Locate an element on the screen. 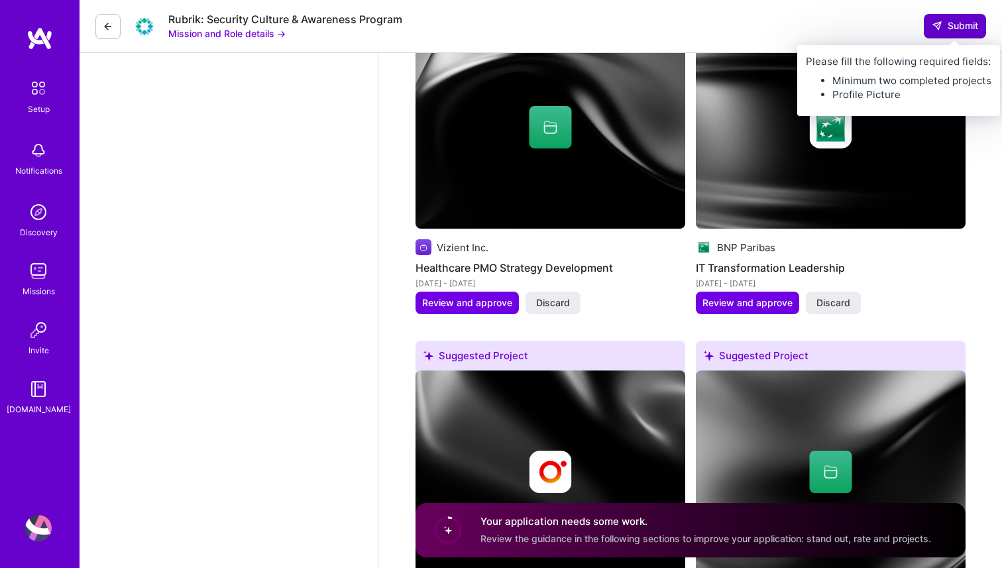 This screenshot has width=1002, height=568. img: teamwork is located at coordinates (38, 271).